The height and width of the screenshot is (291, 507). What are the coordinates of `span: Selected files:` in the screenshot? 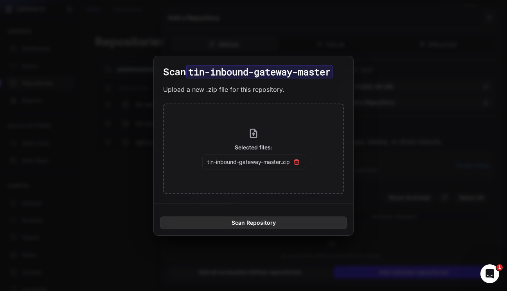 It's located at (254, 147).